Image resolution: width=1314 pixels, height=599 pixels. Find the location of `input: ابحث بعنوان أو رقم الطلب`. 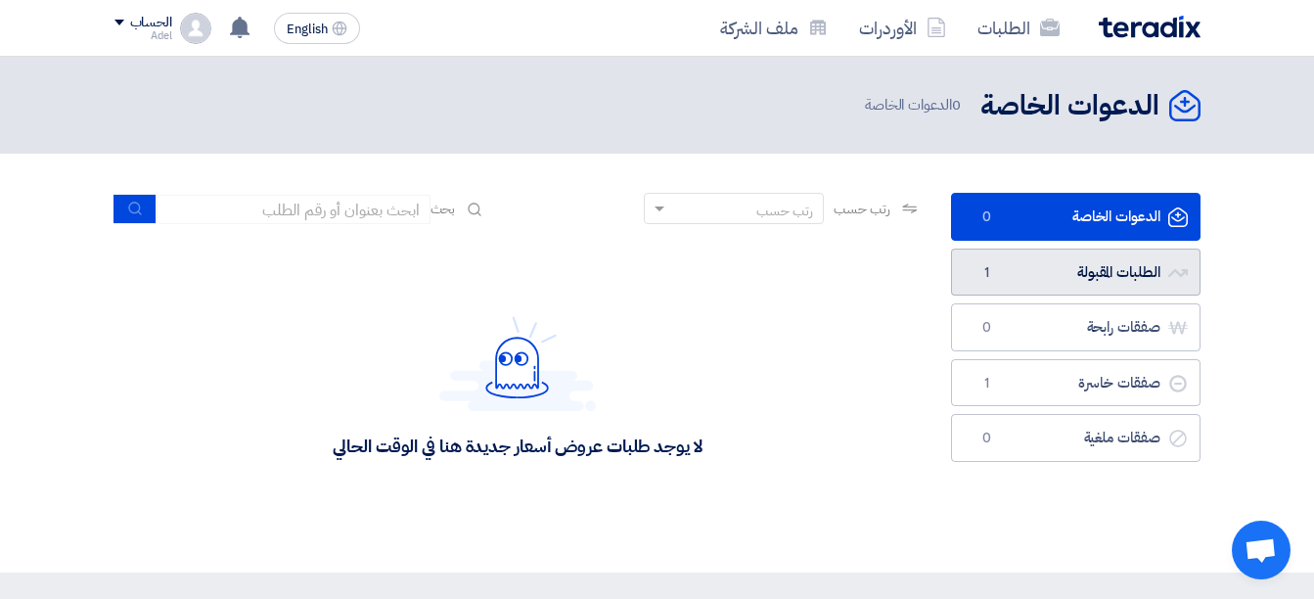

input: ابحث بعنوان أو رقم الطلب is located at coordinates (293, 209).